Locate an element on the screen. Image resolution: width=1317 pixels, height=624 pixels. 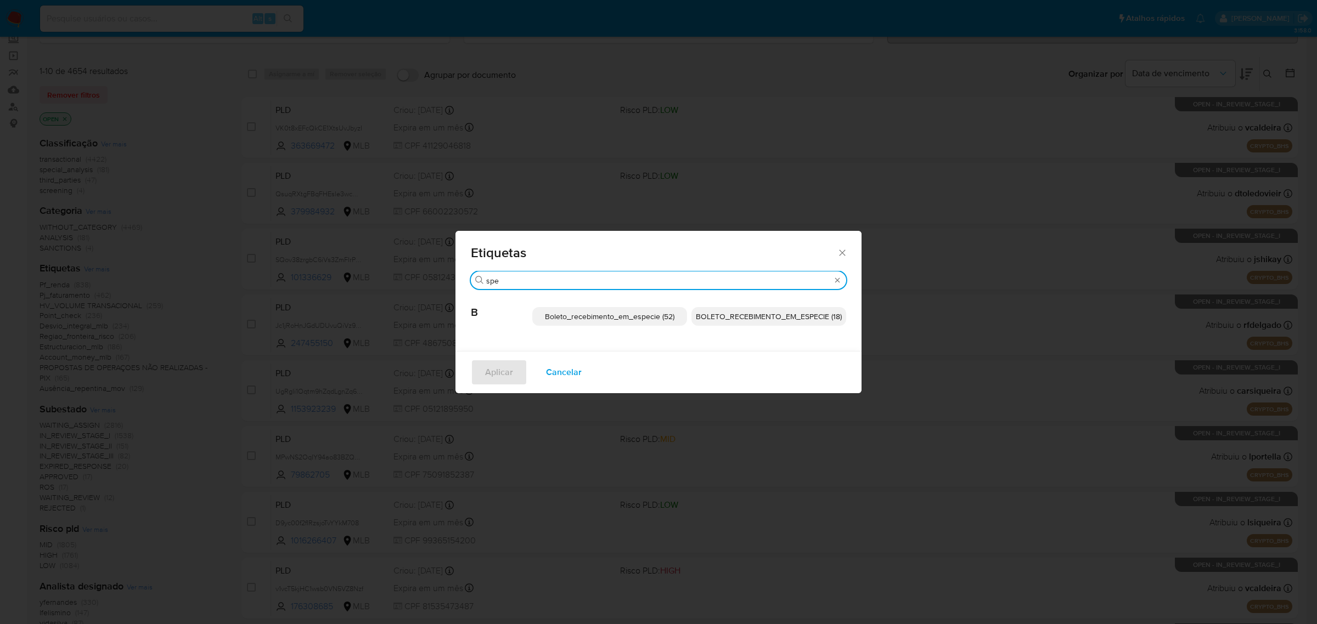
span: BOLETO_RECEBIMENTO_EM_ESPECIE (18) is located at coordinates (769, 317).